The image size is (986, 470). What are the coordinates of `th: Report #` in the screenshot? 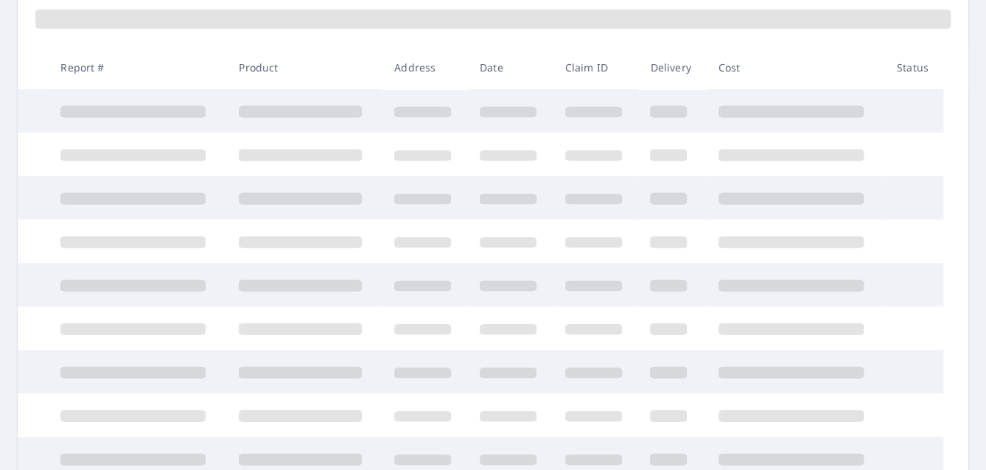 It's located at (138, 67).